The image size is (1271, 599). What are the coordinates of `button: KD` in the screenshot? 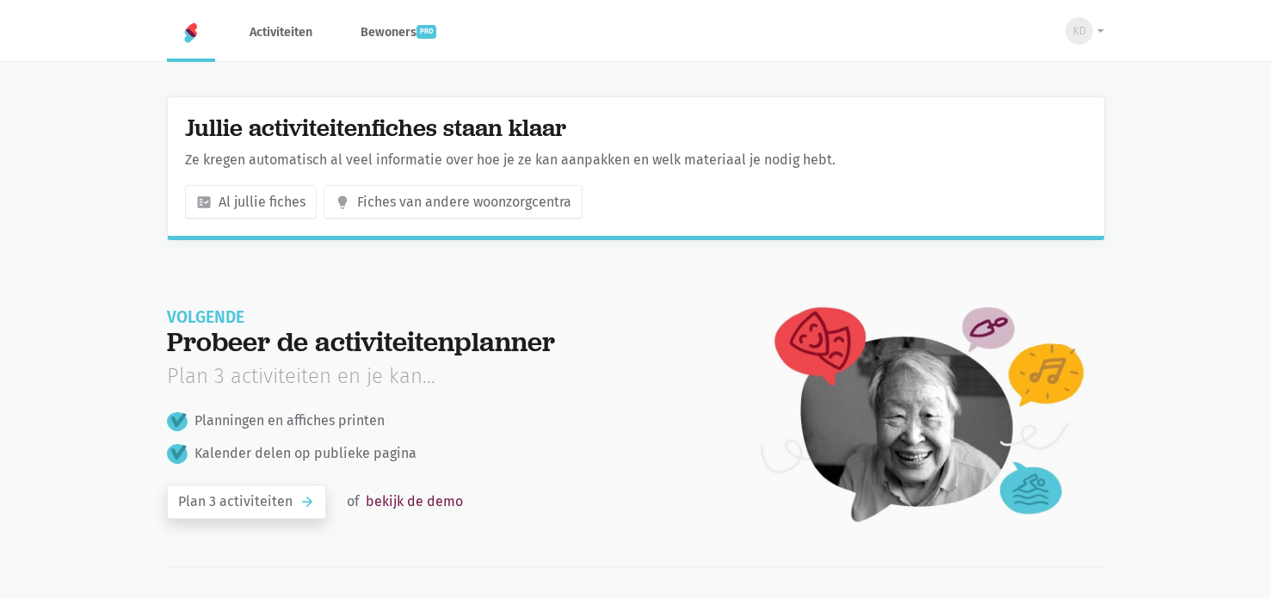 It's located at (1079, 31).